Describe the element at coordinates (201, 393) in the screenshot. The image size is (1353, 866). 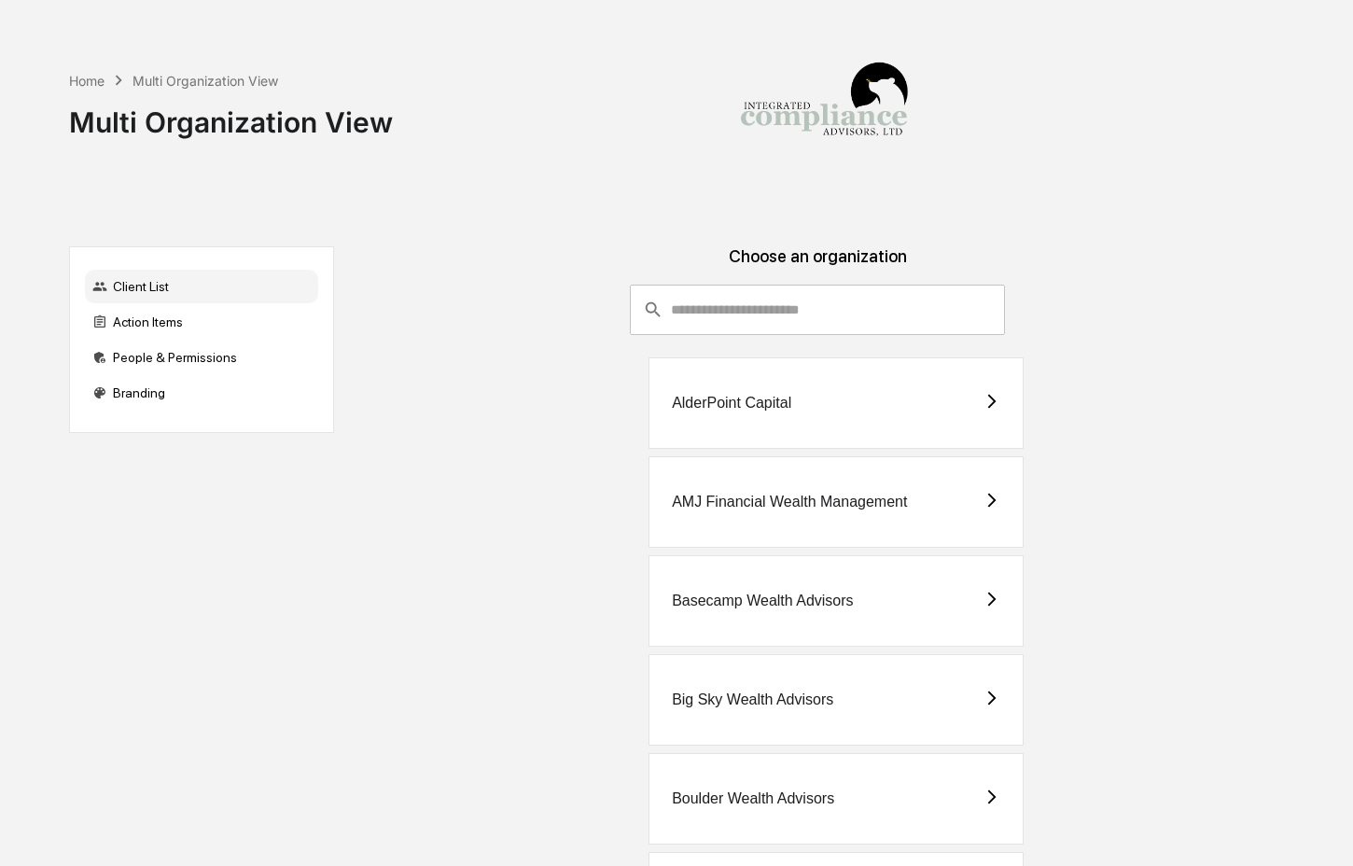
I see `div: Branding` at that location.